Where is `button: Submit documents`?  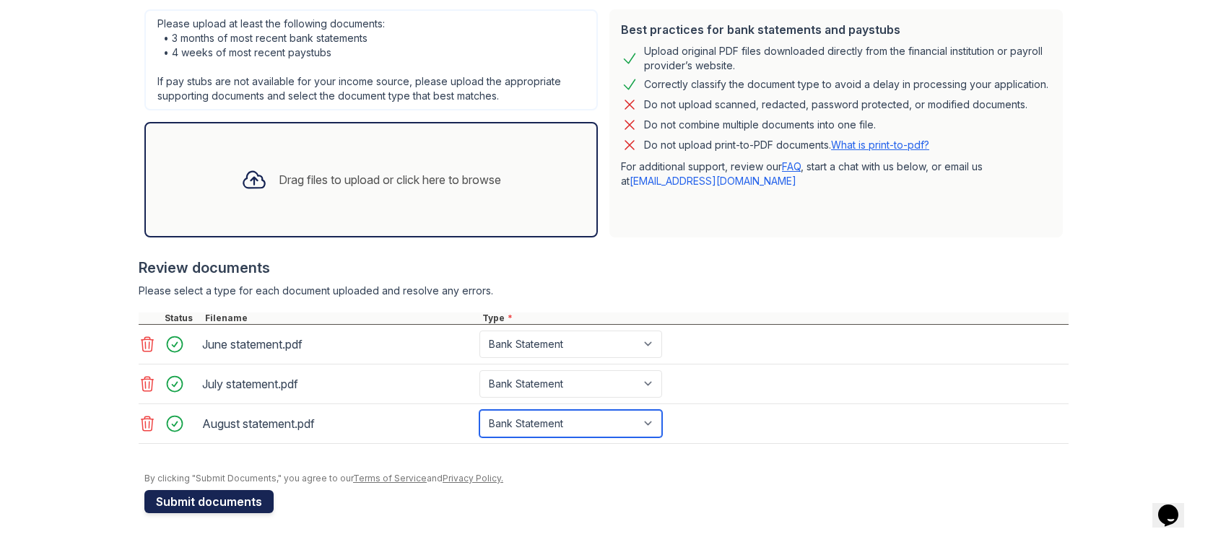
button: Submit documents is located at coordinates (209, 502).